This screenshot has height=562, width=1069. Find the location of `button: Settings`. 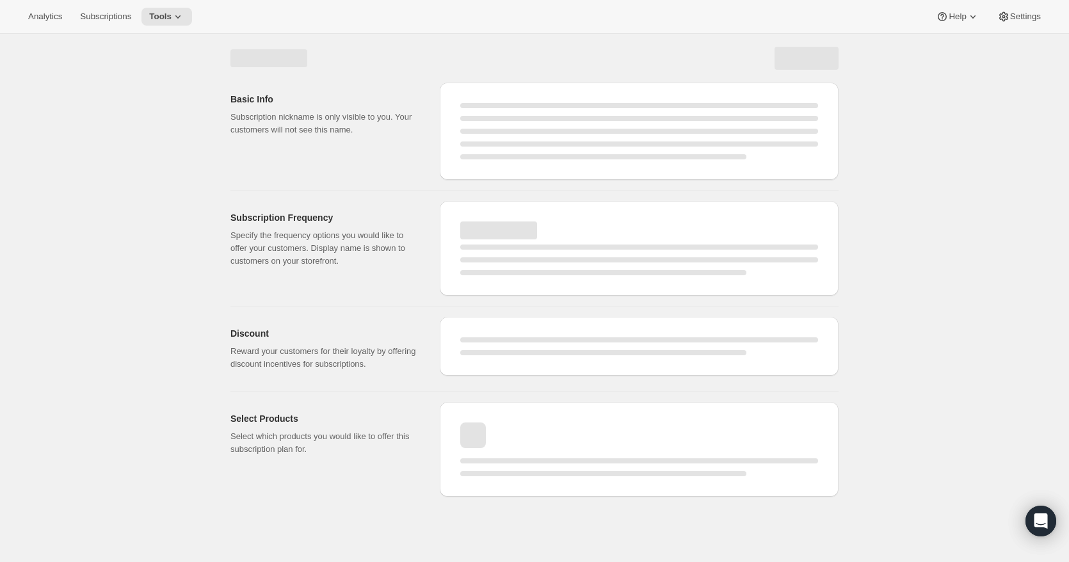

button: Settings is located at coordinates (1019, 17).